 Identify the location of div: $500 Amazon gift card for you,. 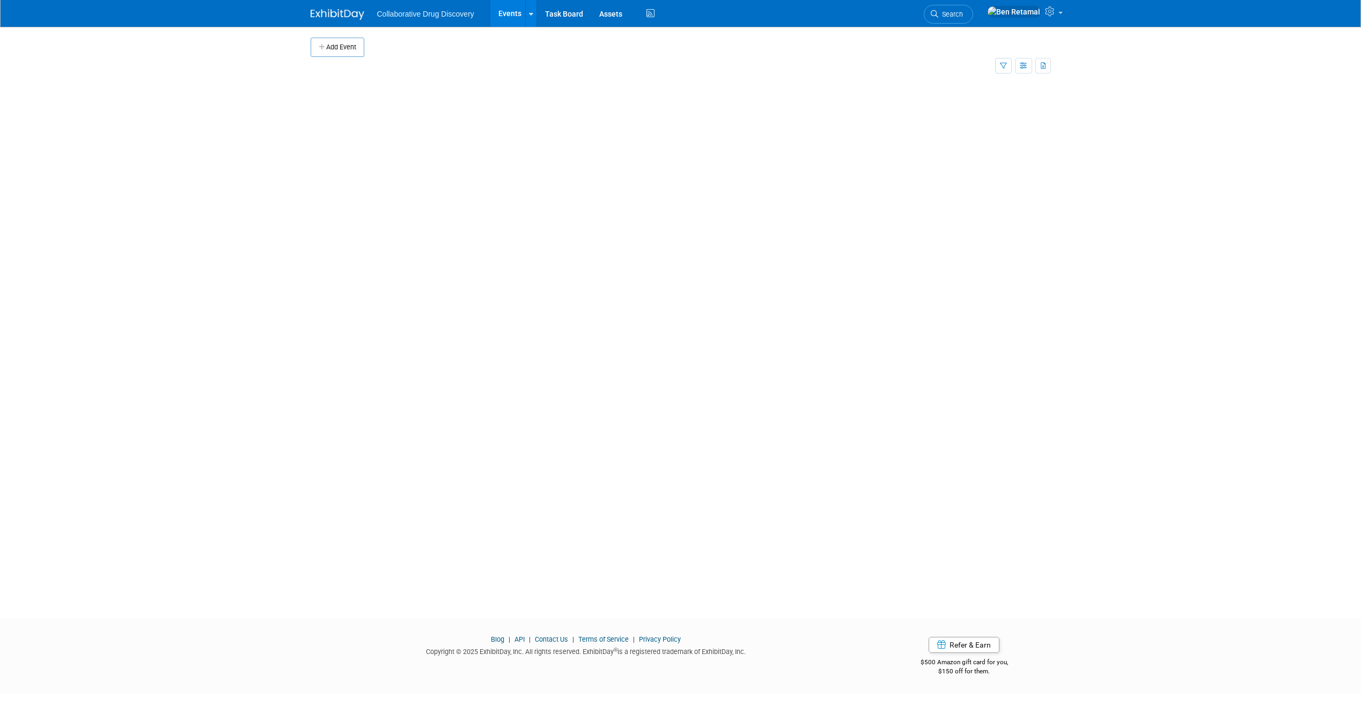
(964, 663).